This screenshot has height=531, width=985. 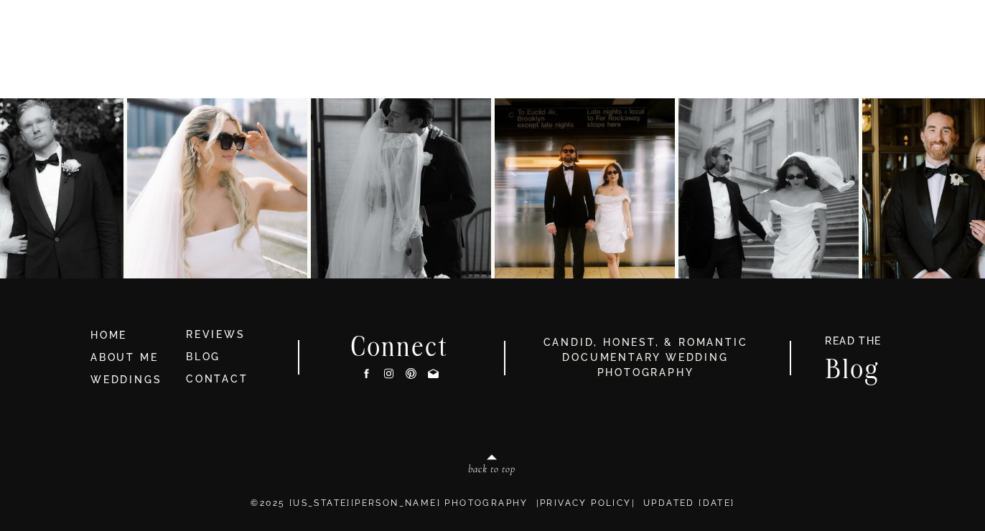 What do you see at coordinates (203, 357) in the screenshot?
I see `a: BLOG` at bounding box center [203, 357].